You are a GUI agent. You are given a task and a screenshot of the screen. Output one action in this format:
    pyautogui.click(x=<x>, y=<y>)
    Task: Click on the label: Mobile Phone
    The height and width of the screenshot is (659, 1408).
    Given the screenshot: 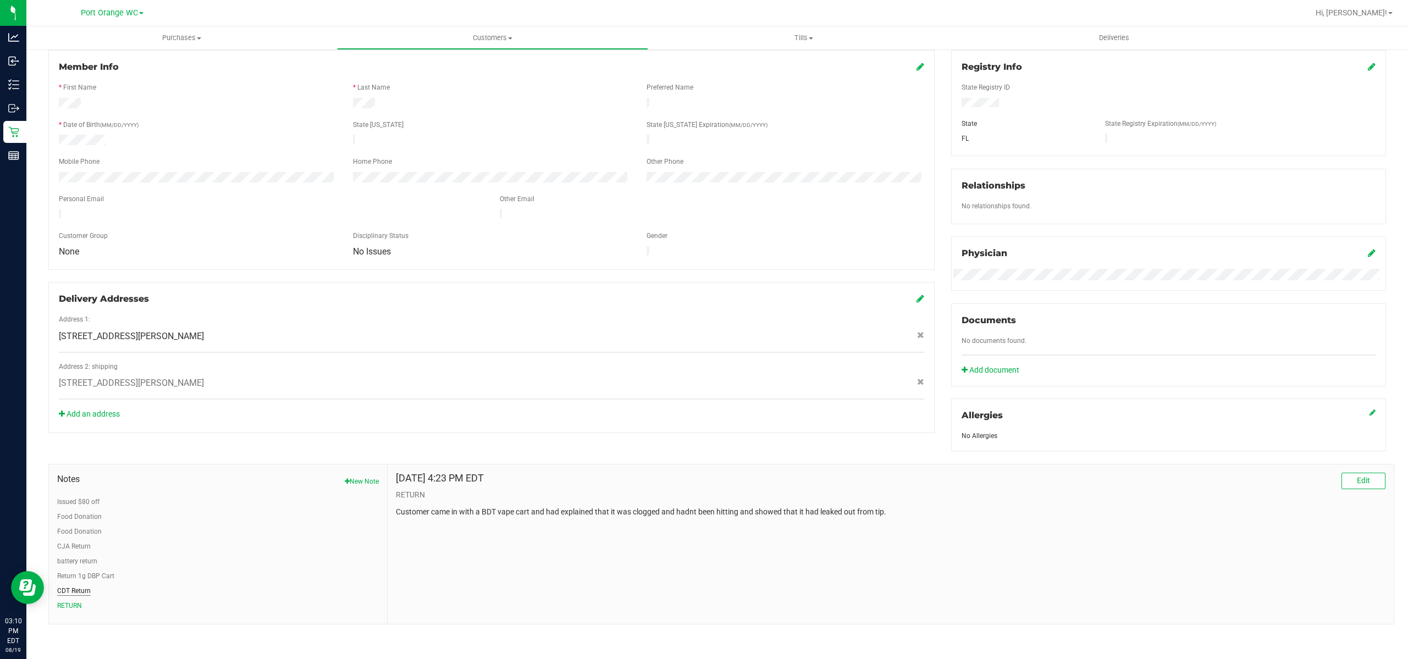 What is the action you would take?
    pyautogui.click(x=79, y=162)
    